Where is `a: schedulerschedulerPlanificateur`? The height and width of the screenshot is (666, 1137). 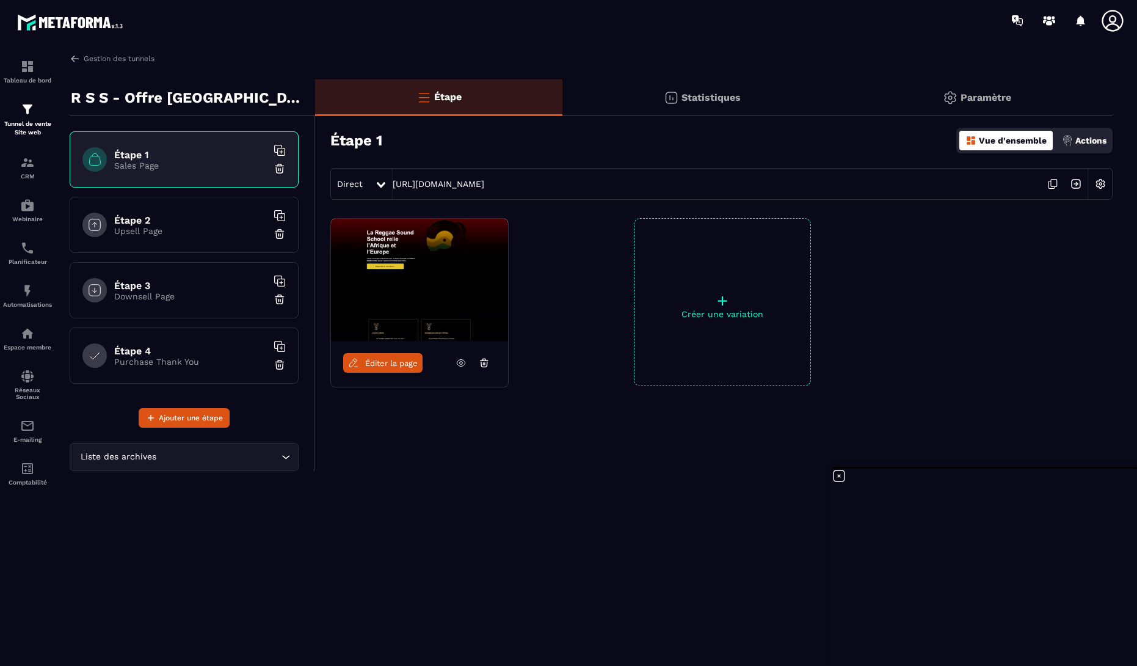 a: schedulerschedulerPlanificateur is located at coordinates (27, 253).